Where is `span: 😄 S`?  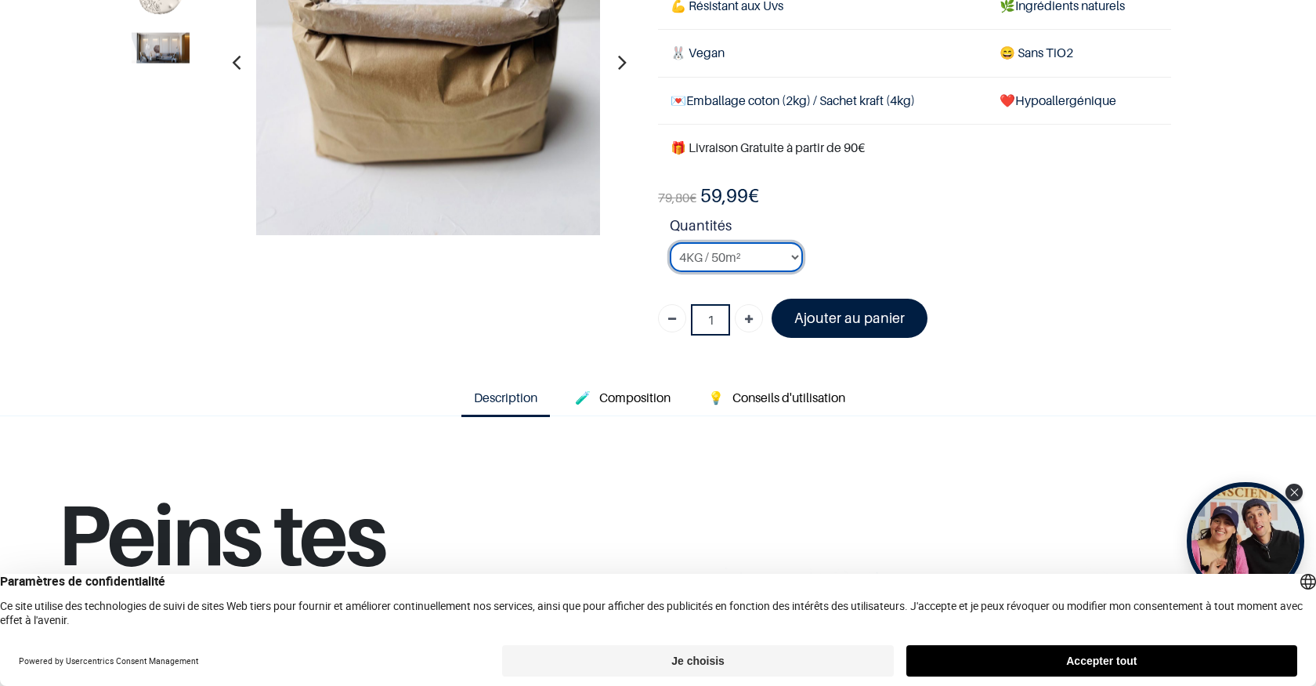
span: 😄 S is located at coordinates (1012, 53).